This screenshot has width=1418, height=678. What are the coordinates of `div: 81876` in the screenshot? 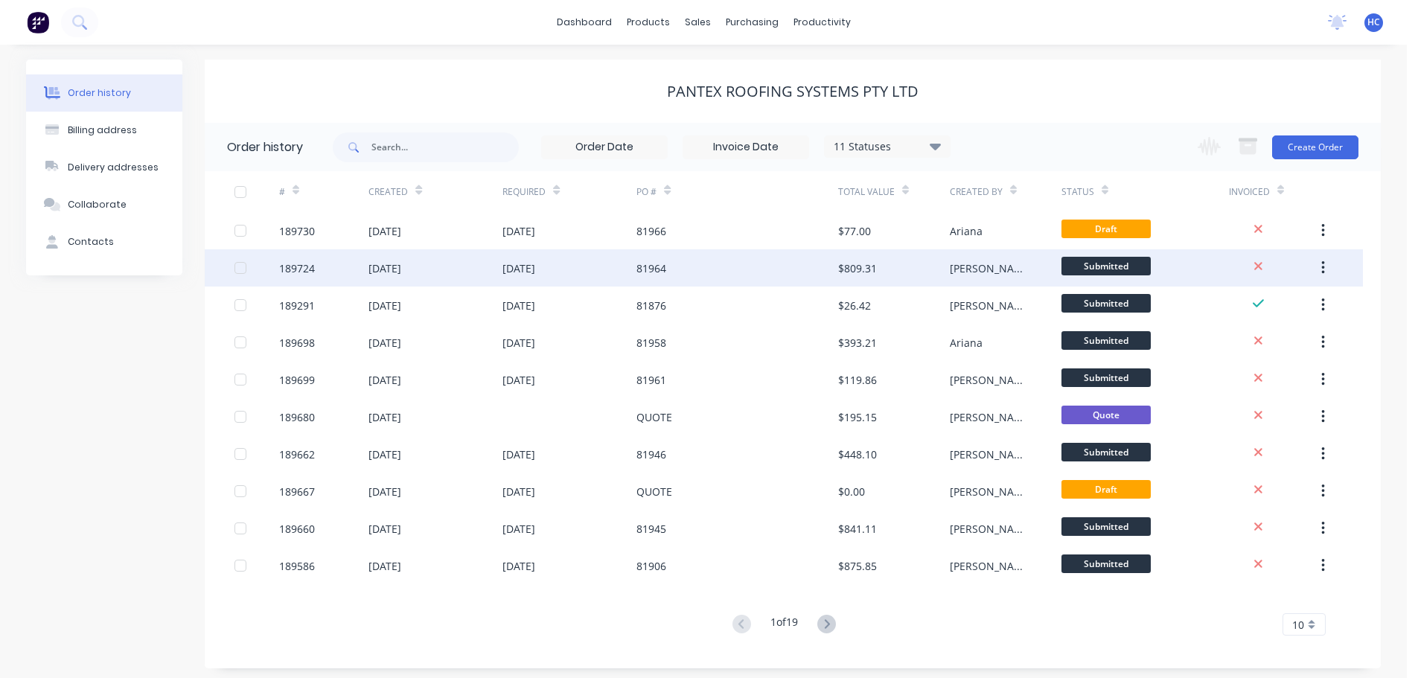 It's located at (651, 305).